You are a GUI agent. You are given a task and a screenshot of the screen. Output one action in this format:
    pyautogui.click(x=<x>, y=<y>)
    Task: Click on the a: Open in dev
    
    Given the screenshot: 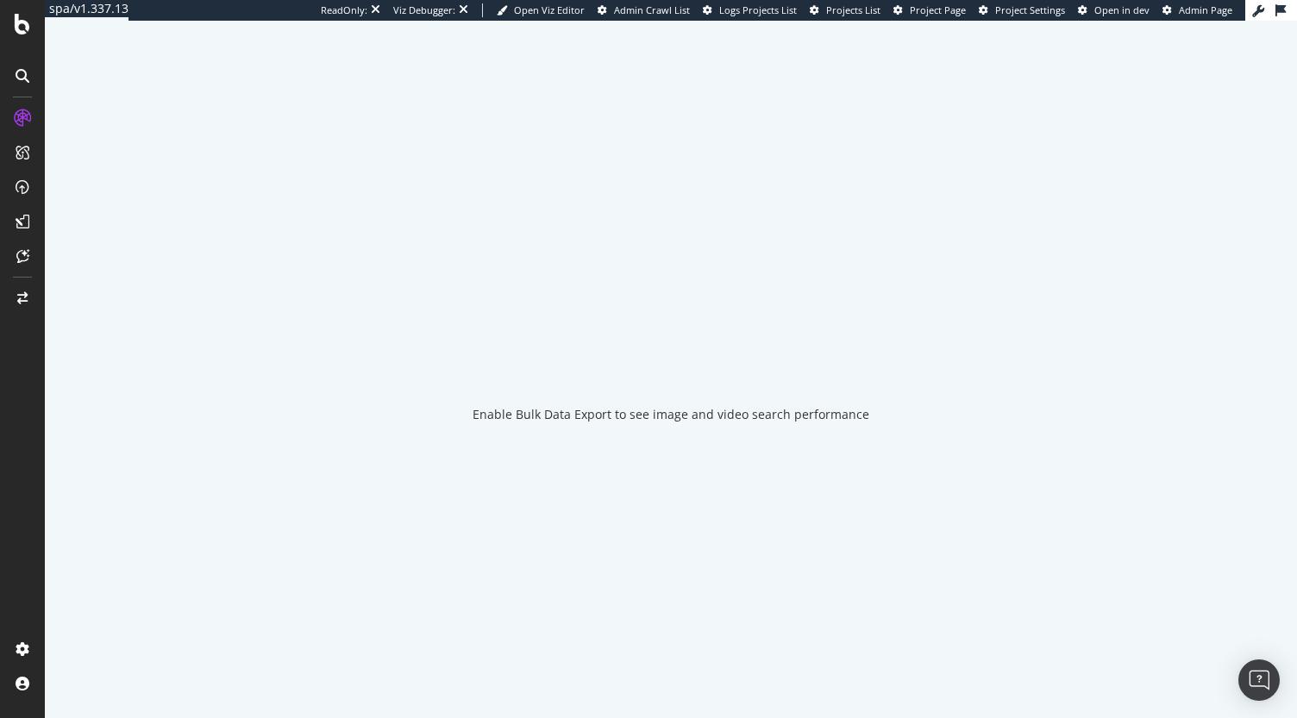 What is the action you would take?
    pyautogui.click(x=1113, y=10)
    